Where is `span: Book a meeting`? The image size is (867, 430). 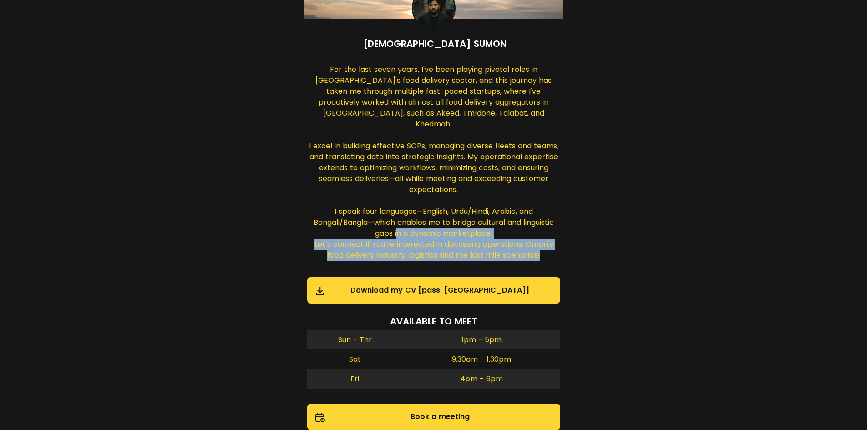
span: Book a meeting is located at coordinates (436, 417).